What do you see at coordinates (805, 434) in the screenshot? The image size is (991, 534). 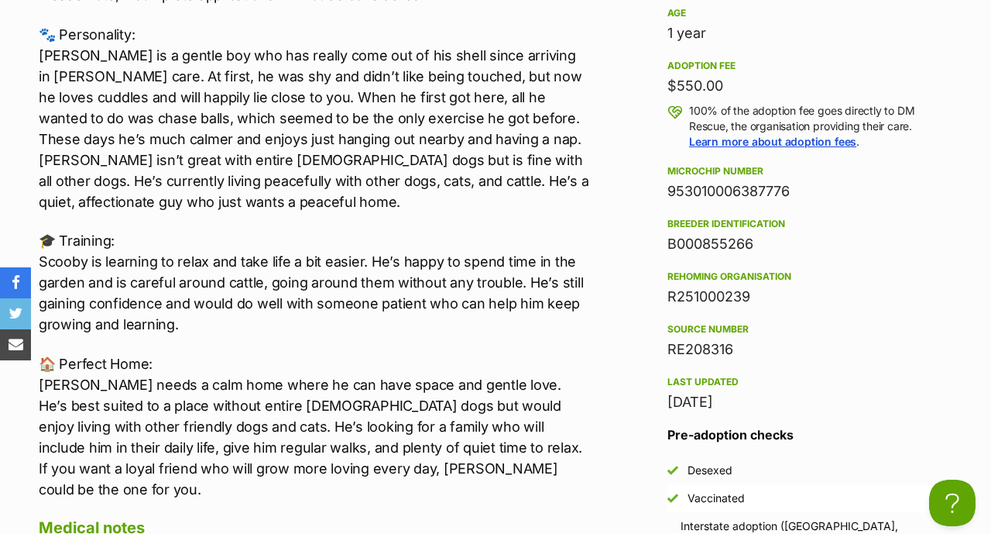 I see `h3: Pre-adoption checks` at bounding box center [805, 434].